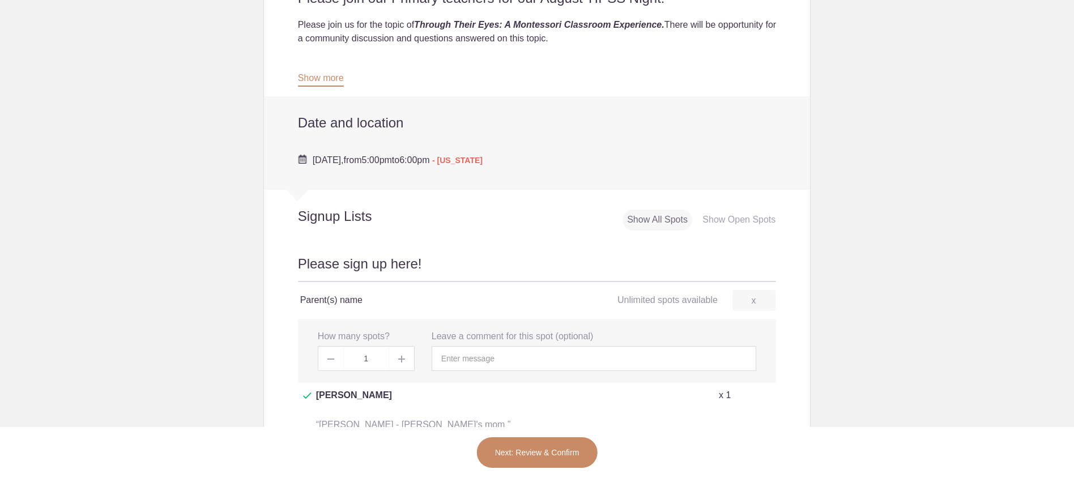  Describe the element at coordinates (307, 396) in the screenshot. I see `img: Check dark green` at that location.